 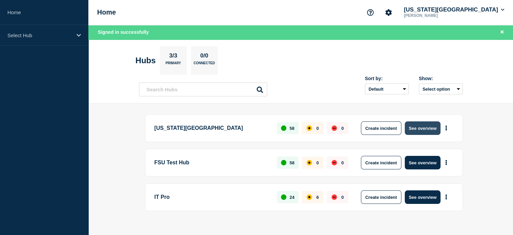 What do you see at coordinates (146, 60) in the screenshot?
I see `h2: Hubs` at bounding box center [146, 60].